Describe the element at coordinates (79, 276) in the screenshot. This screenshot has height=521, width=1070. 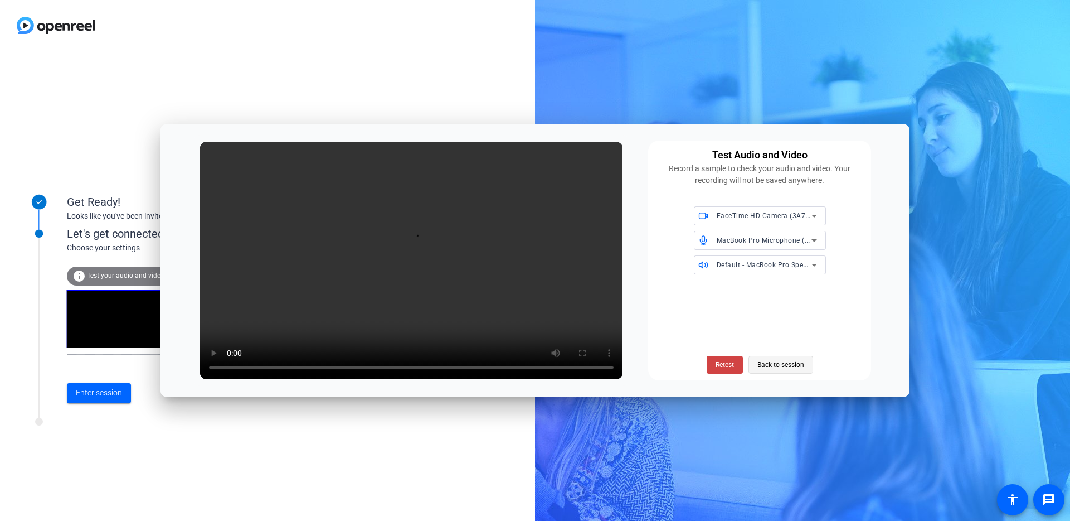
I see `mat-icon: info` at that location.